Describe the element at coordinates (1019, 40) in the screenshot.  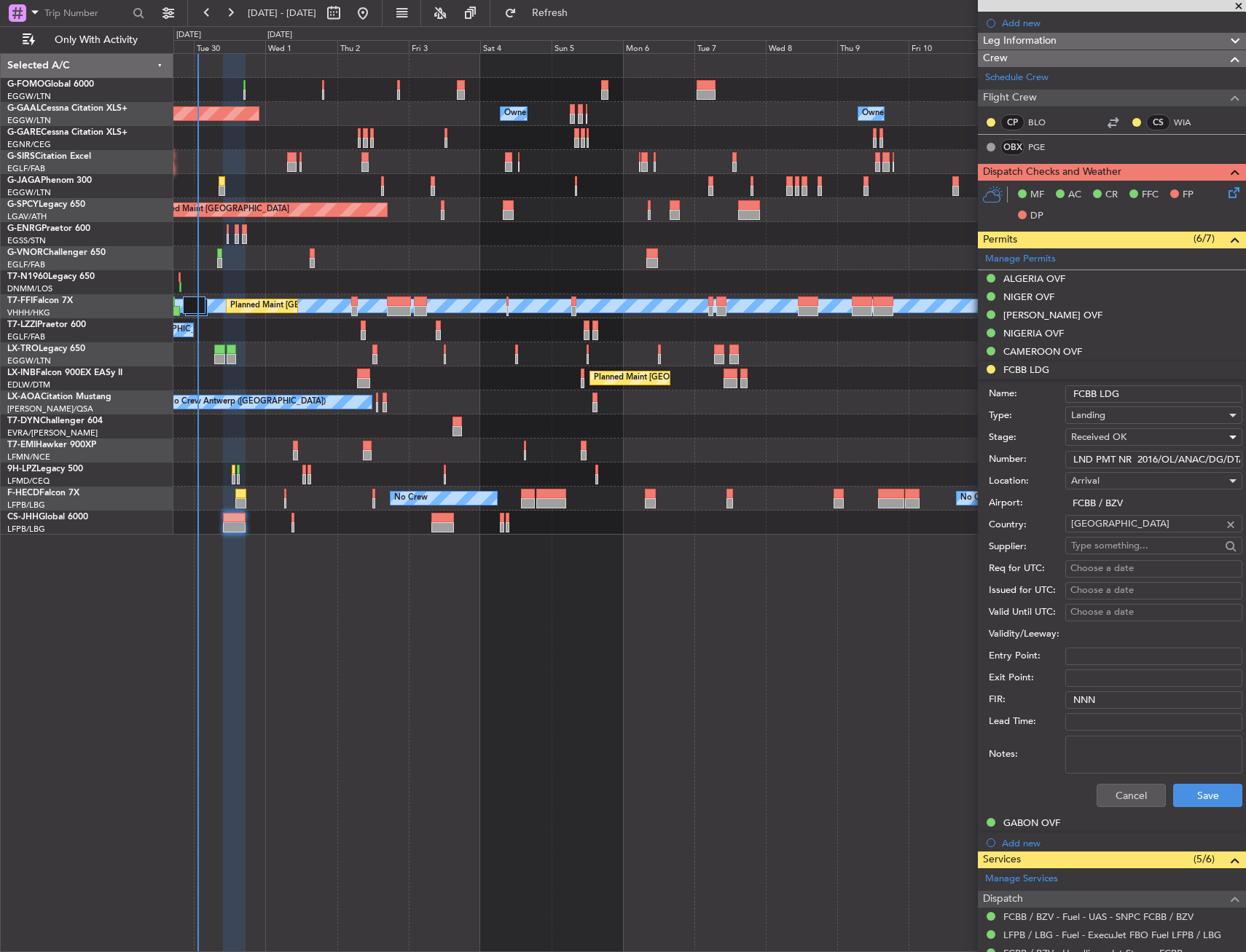
I see `span: Leg Information` at that location.